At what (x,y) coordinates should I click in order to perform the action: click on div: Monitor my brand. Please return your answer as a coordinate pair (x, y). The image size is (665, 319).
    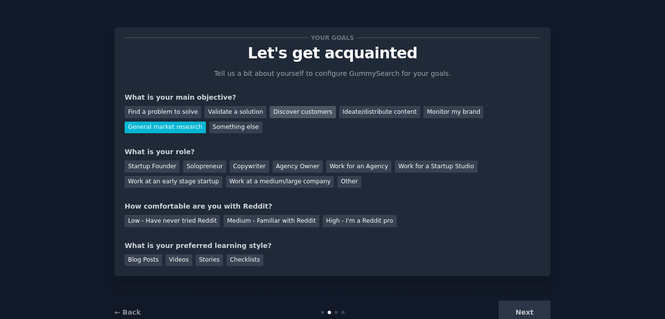
    Looking at the image, I should click on (453, 112).